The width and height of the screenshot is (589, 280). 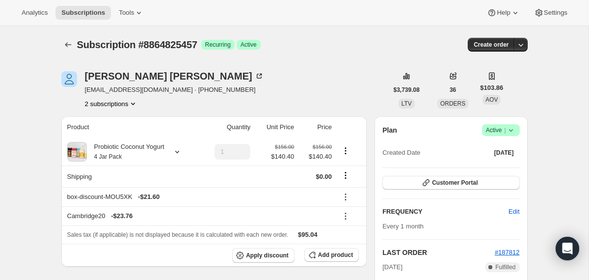 What do you see at coordinates (275, 127) in the screenshot?
I see `th: Unit Price` at bounding box center [275, 127].